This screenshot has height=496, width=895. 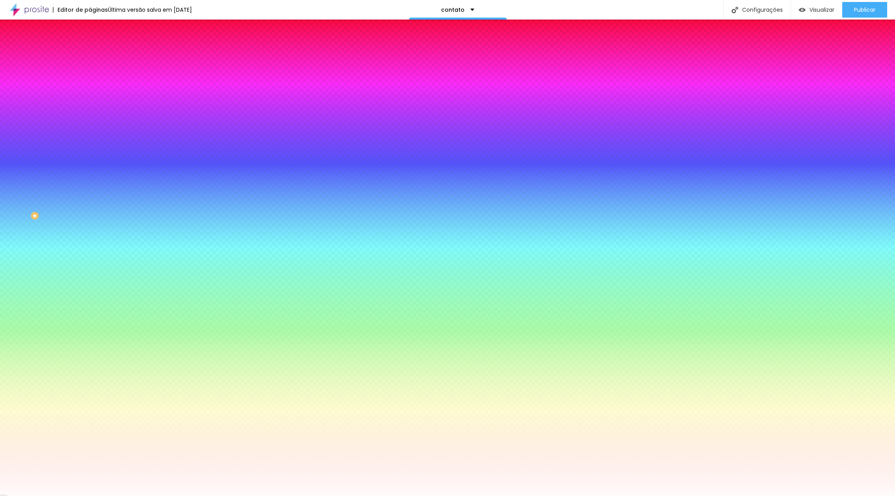 What do you see at coordinates (864, 10) in the screenshot?
I see `font: Publicar` at bounding box center [864, 10].